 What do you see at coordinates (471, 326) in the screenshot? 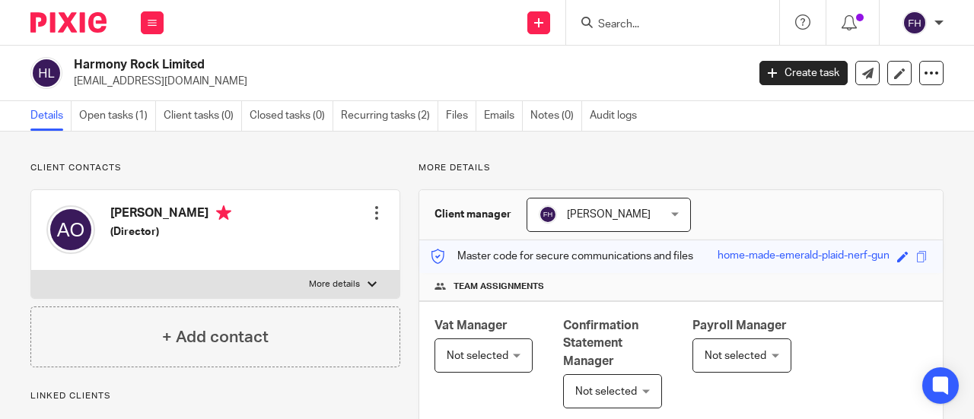
I see `span: Vat Manager` at bounding box center [471, 326].